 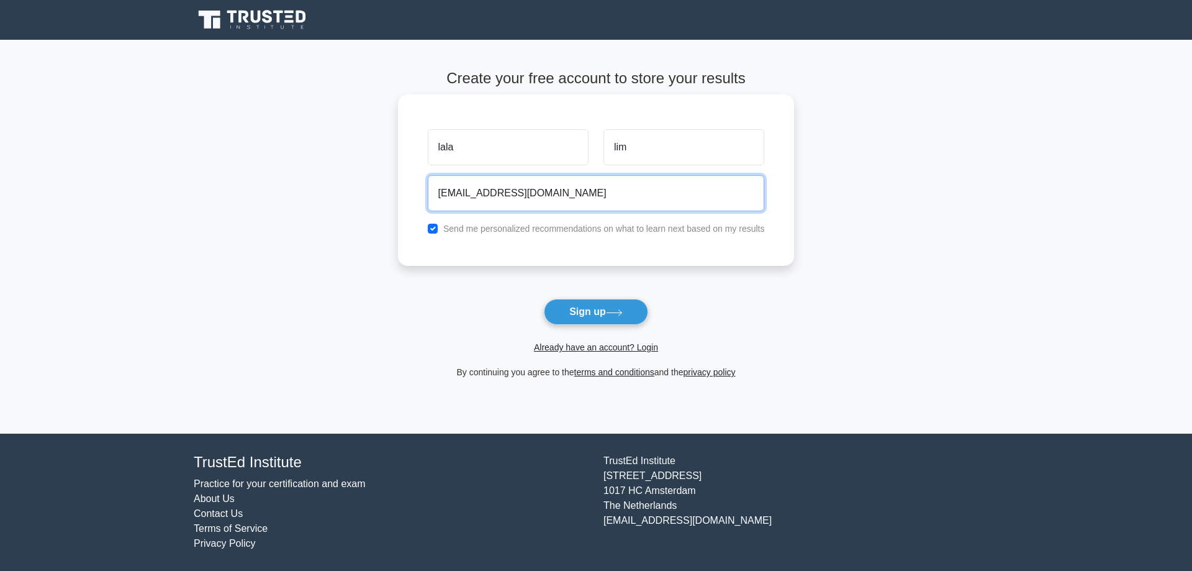 I want to click on input: Last name, so click(x=684, y=147).